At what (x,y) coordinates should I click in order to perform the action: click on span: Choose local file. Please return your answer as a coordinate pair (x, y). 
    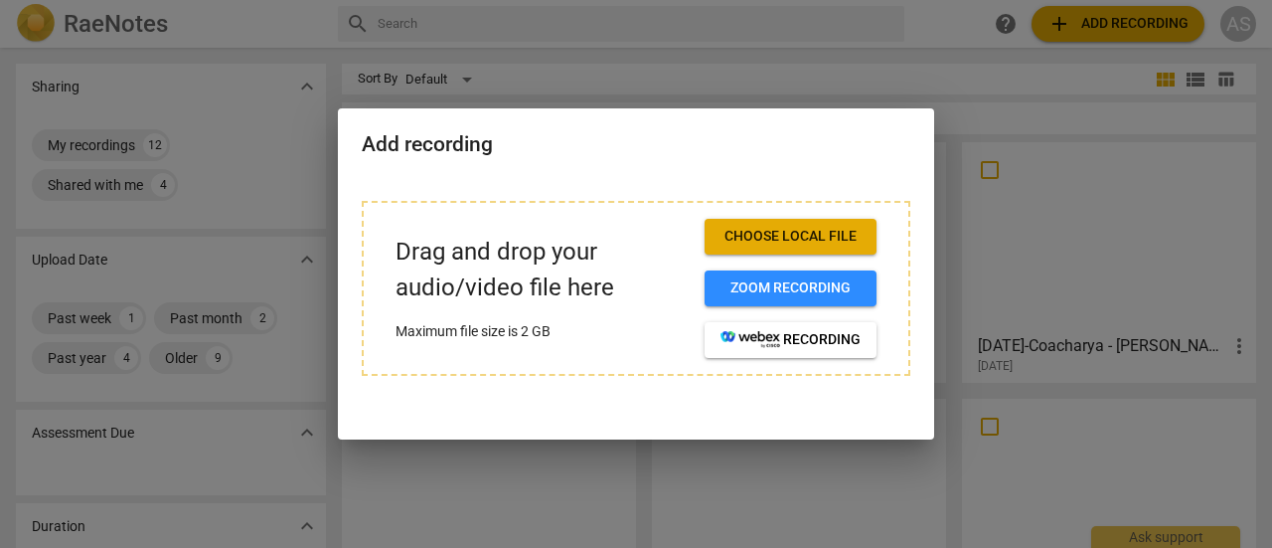
    Looking at the image, I should click on (790, 237).